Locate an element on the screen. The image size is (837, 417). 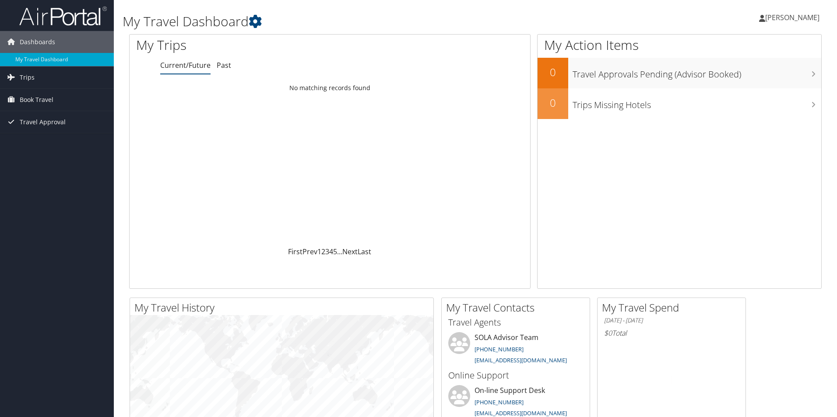
h3: Online Support is located at coordinates (515, 375).